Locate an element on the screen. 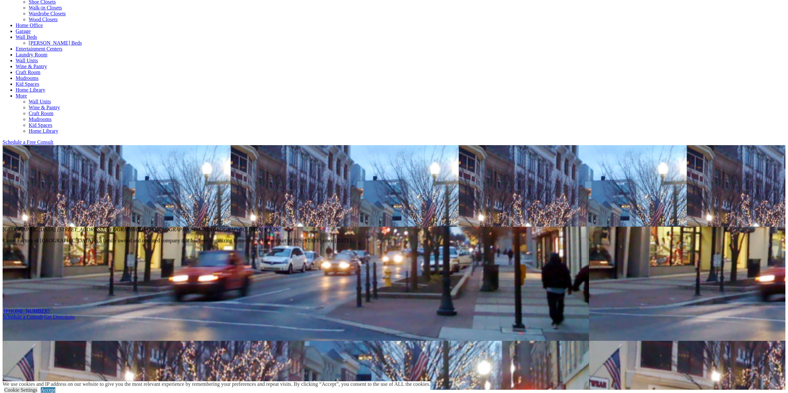 Image resolution: width=788 pixels, height=393 pixels. a: Schedule a Free Consult (opens a dropdown menu) is located at coordinates (28, 142).